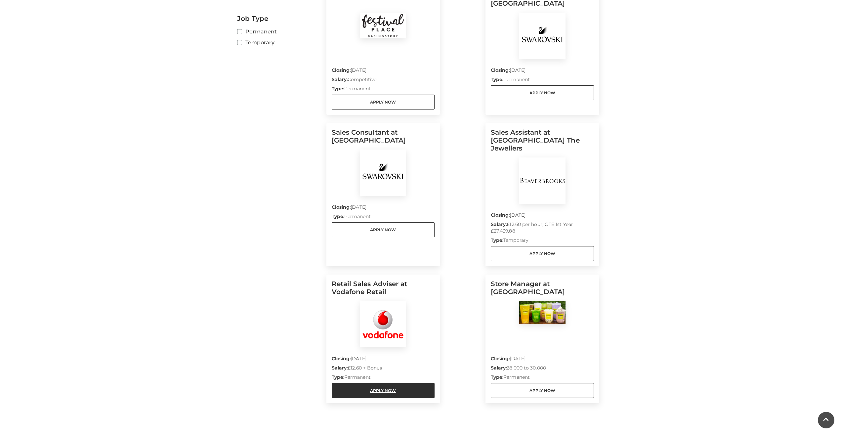 The height and width of the screenshot is (435, 841). I want to click on p: Competitive, so click(383, 81).